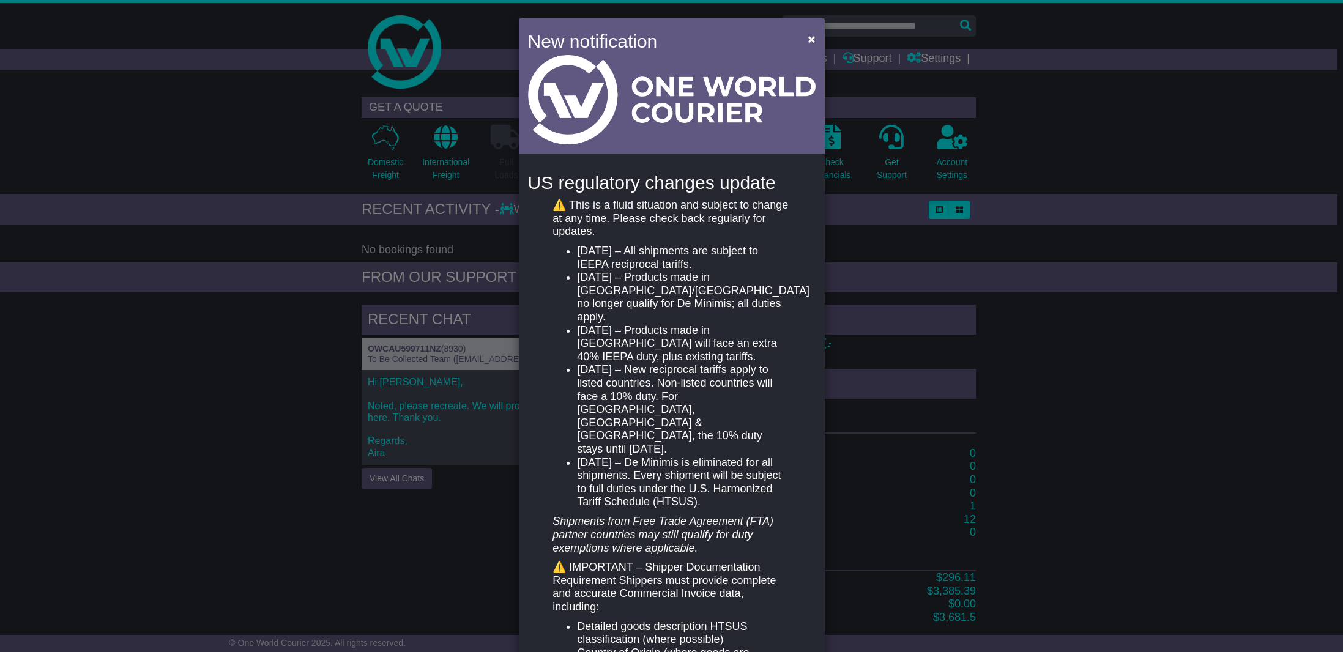 This screenshot has width=1343, height=652. What do you see at coordinates (659, 41) in the screenshot?
I see `h4: New notification` at bounding box center [659, 41].